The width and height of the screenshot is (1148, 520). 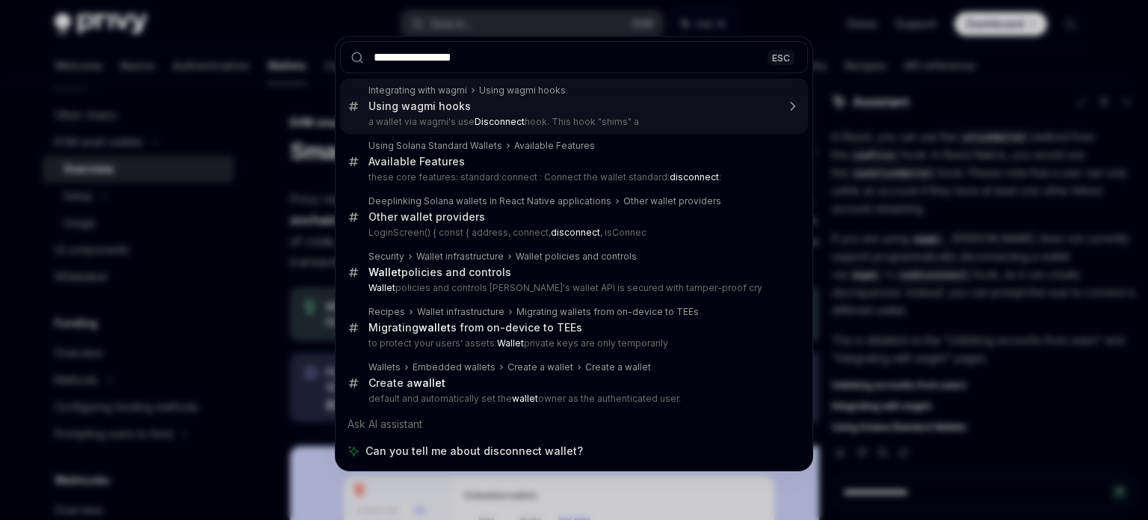 I want to click on p: a wallet via wagmi's use hook. This hook "shims" a, so click(x=573, y=122).